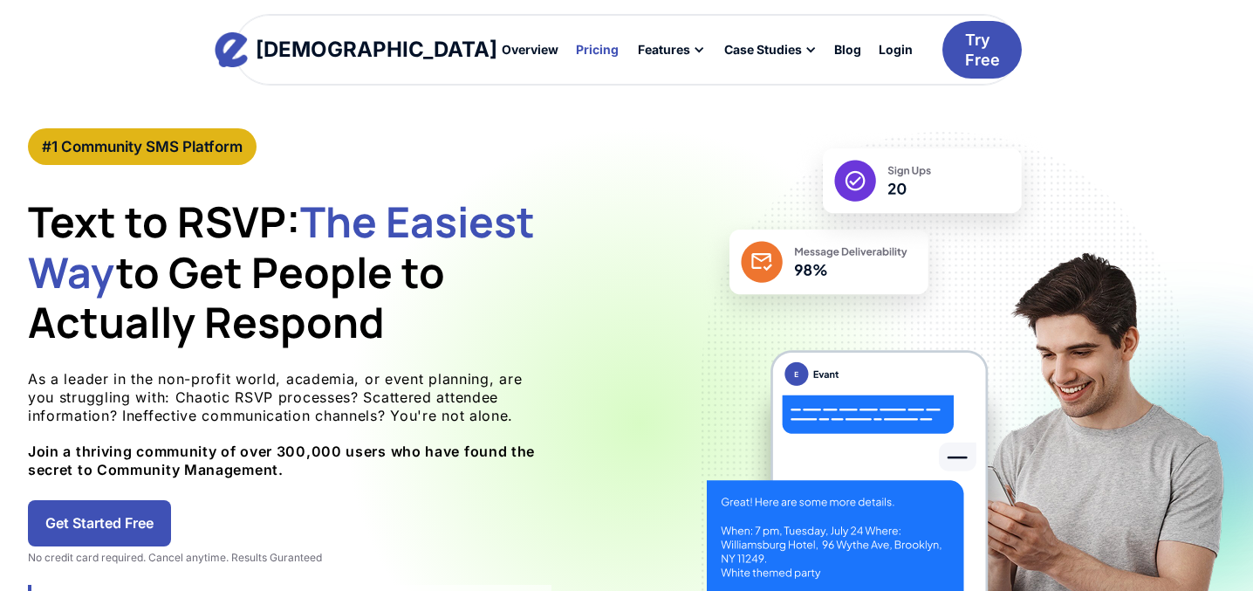 The width and height of the screenshot is (1253, 591). What do you see at coordinates (142, 147) in the screenshot?
I see `div: #1 Community SMS Platform` at bounding box center [142, 147].